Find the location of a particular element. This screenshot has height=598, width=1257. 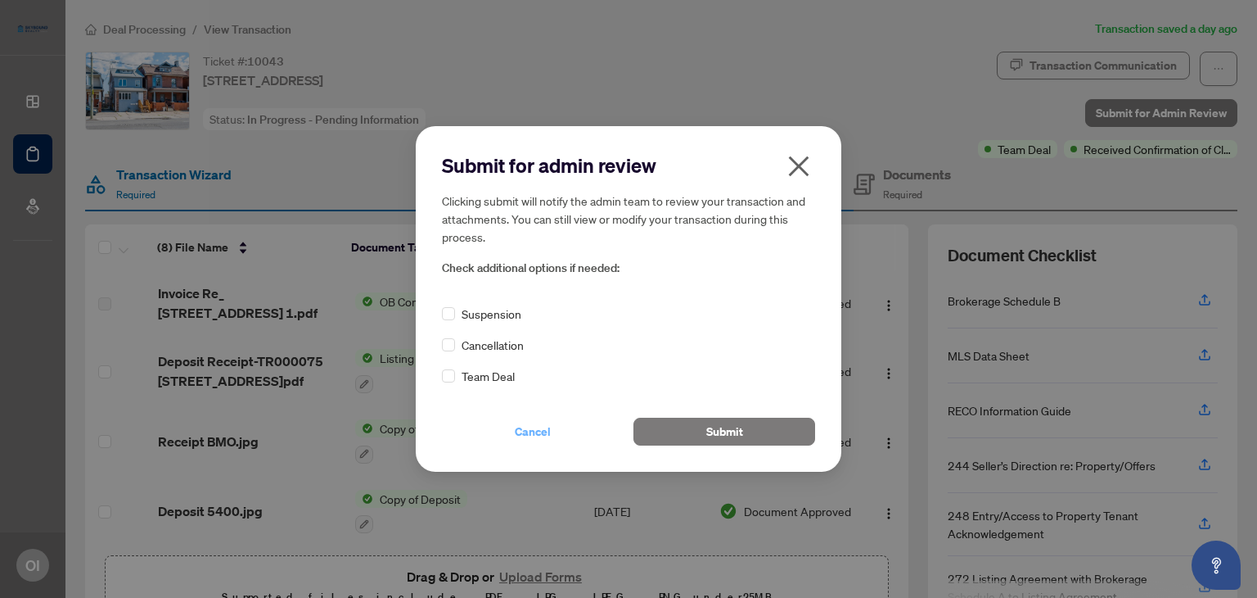

h2: Submit for admin review is located at coordinates (629, 165).